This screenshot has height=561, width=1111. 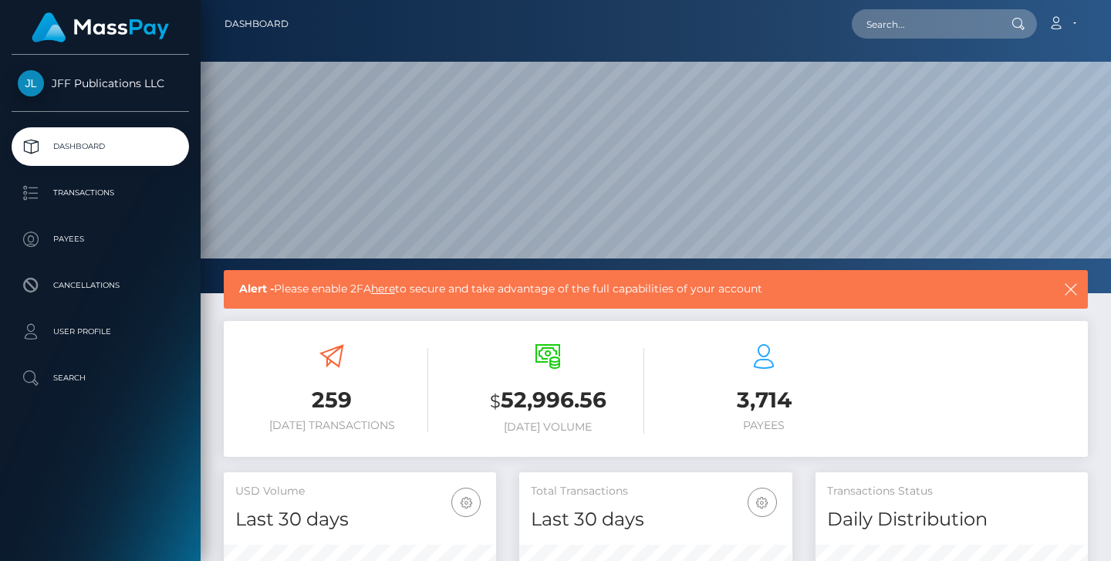 I want to click on h5: Transactions Status, so click(x=952, y=492).